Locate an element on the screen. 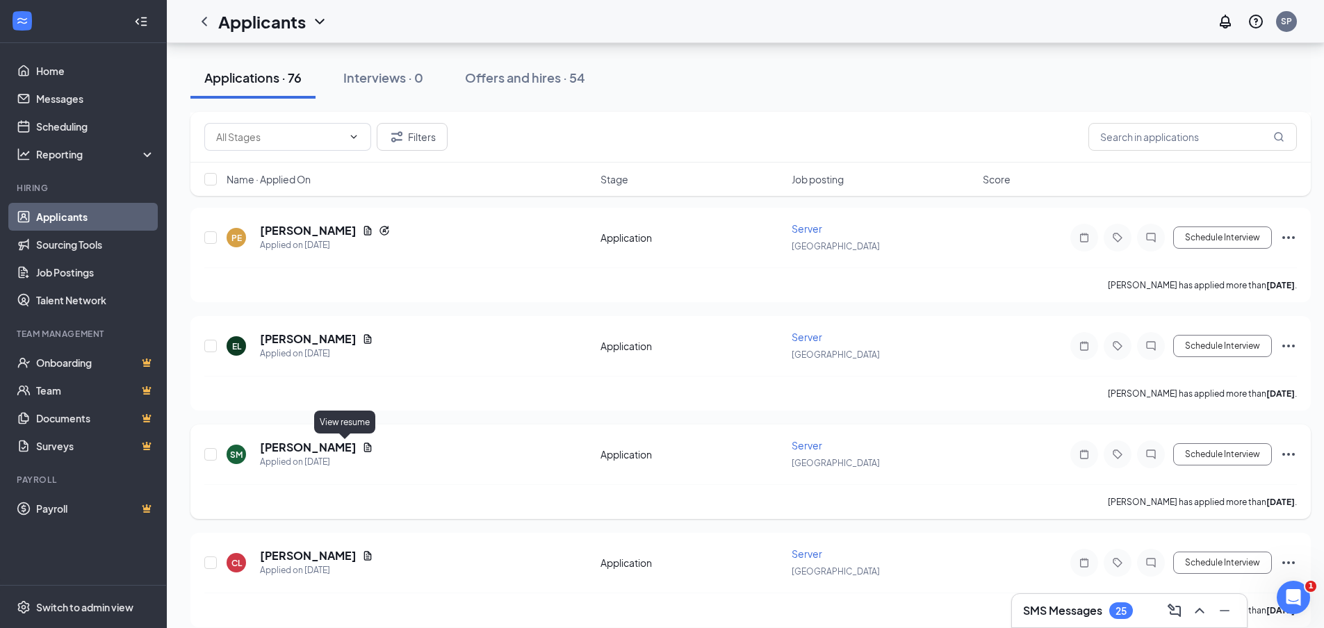 The height and width of the screenshot is (628, 1324). svg: MagnifyingGlass is located at coordinates (1279, 137).